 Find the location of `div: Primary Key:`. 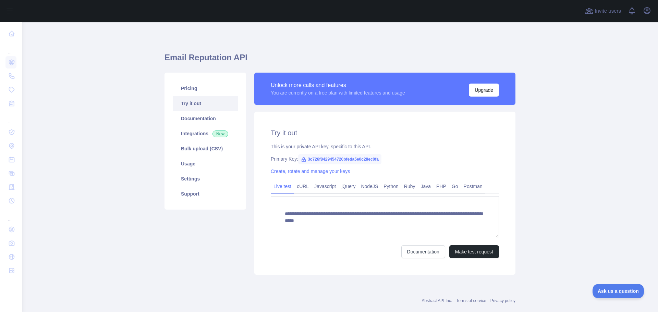

div: Primary Key: is located at coordinates (385, 159).